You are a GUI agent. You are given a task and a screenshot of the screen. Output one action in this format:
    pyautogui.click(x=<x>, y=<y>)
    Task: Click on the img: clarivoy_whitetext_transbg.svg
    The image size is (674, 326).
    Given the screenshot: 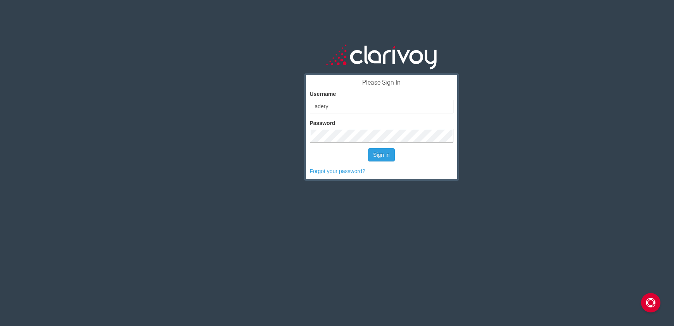 What is the action you would take?
    pyautogui.click(x=381, y=56)
    